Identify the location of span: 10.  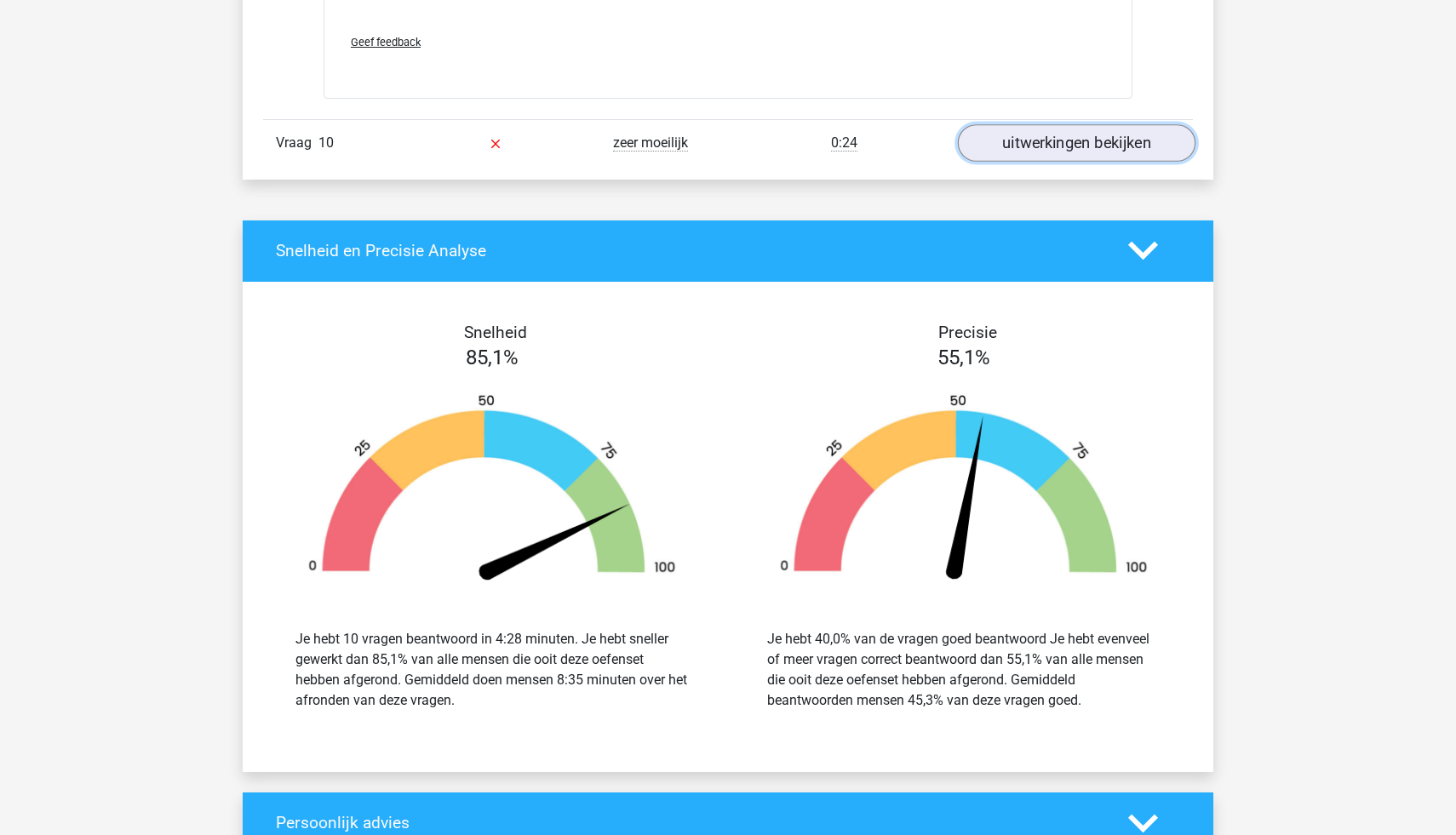
(326, 143).